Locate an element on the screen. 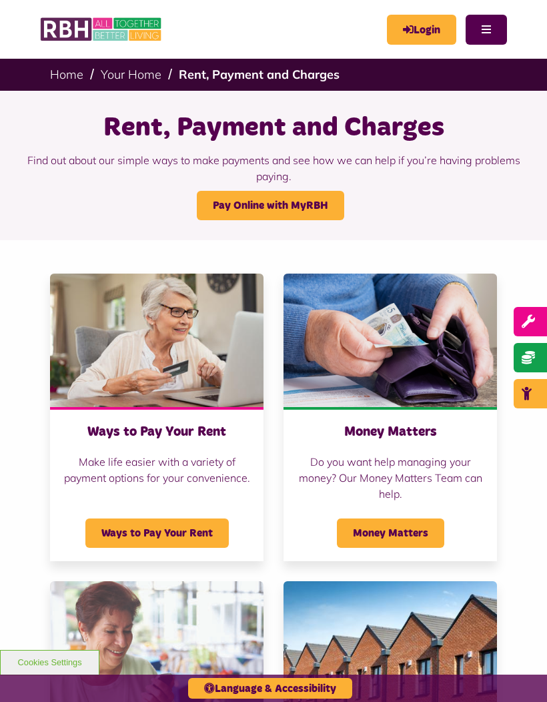 This screenshot has height=702, width=547. a: Home is located at coordinates (67, 74).